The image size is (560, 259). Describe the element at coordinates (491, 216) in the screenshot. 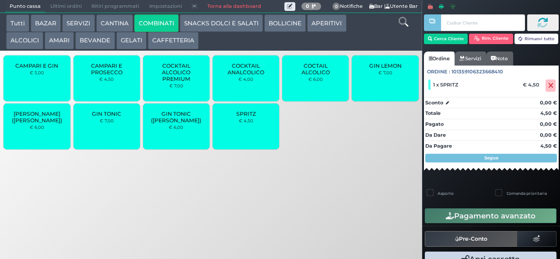

I see `button: Pagamento avanzato` at that location.